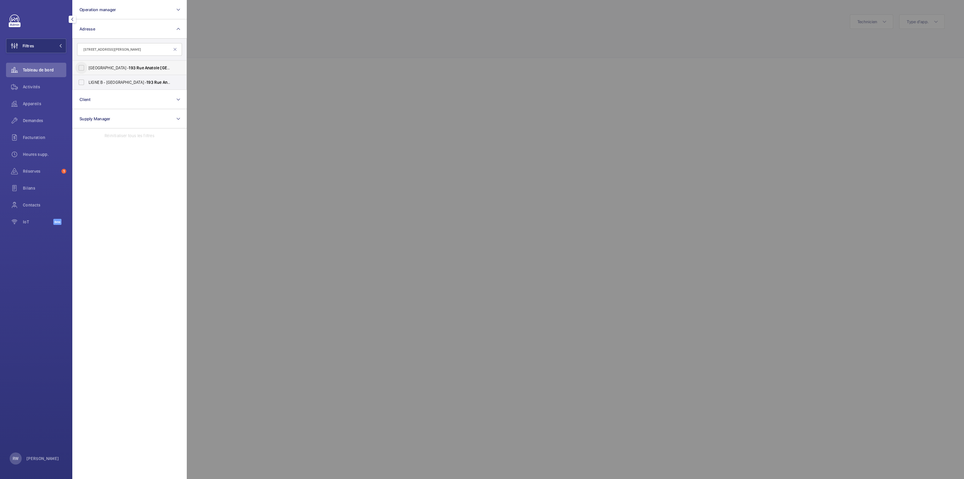 Image resolution: width=964 pixels, height=479 pixels. Describe the element at coordinates (45, 121) in the screenshot. I see `span: Demandes` at that location.